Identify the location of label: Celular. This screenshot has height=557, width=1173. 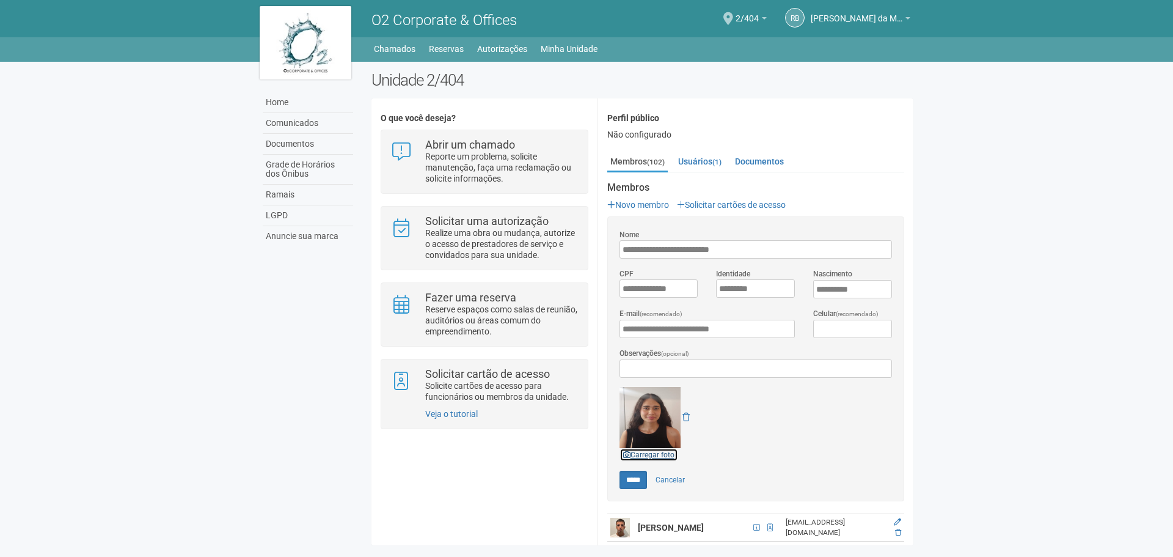
(845, 313).